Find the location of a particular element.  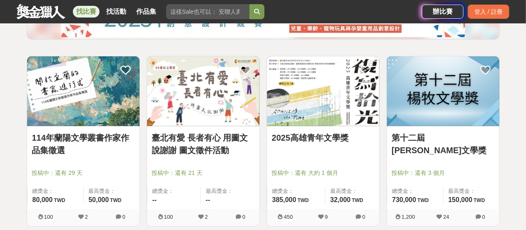

span: 450 is located at coordinates (289, 216).